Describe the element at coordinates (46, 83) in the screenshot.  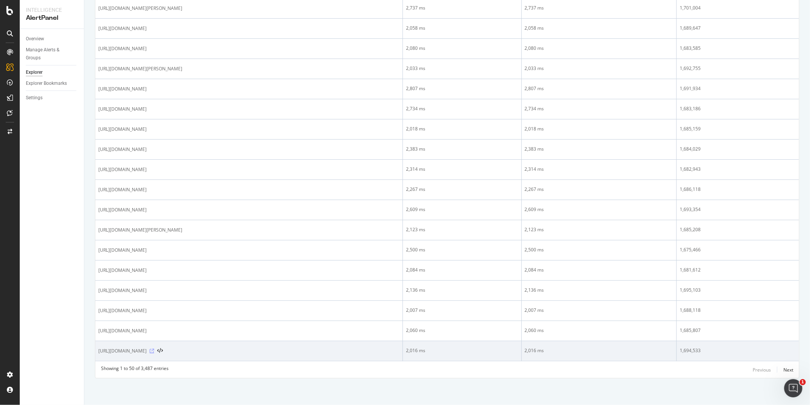
I see `div: Explorer Bookmarks` at that location.